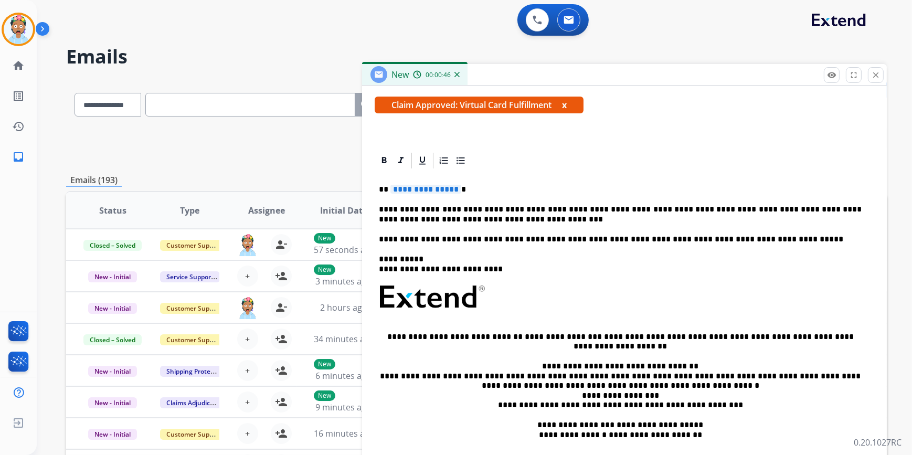  I want to click on button: x, so click(564, 105).